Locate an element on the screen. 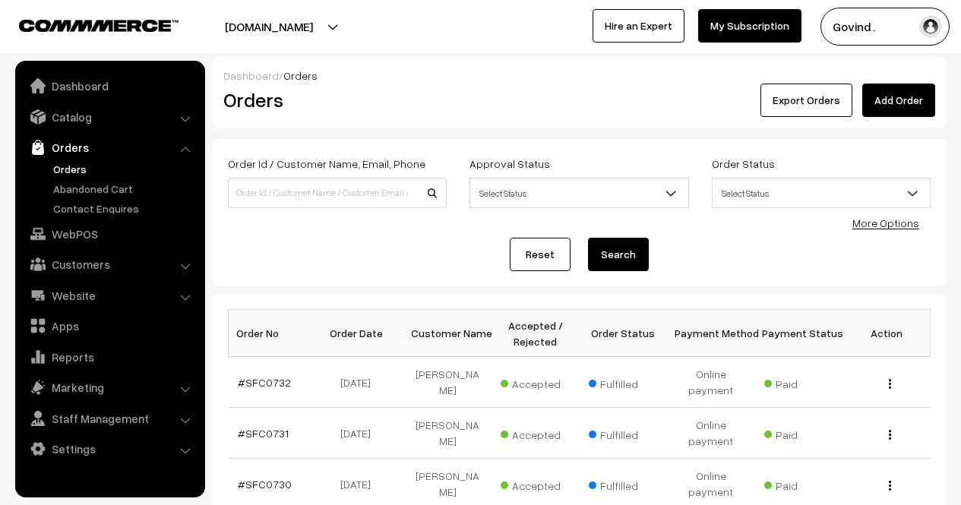  a: Settings is located at coordinates (109, 449).